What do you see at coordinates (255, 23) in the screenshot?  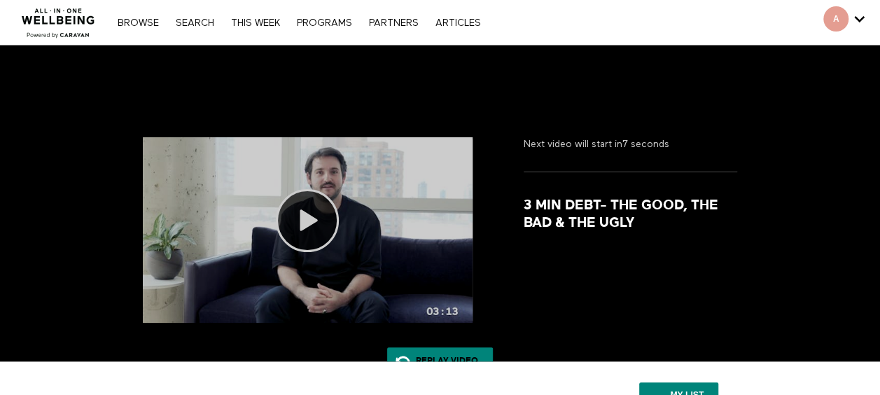 I see `a: THIS WEEK` at bounding box center [255, 23].